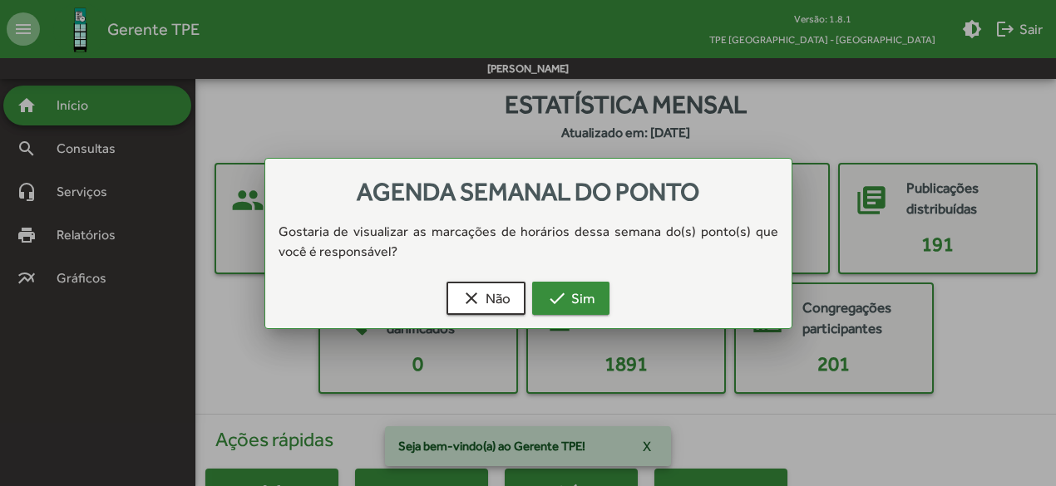 The image size is (1056, 486). Describe the element at coordinates (471, 299) in the screenshot. I see `mat-icon: clear` at that location.